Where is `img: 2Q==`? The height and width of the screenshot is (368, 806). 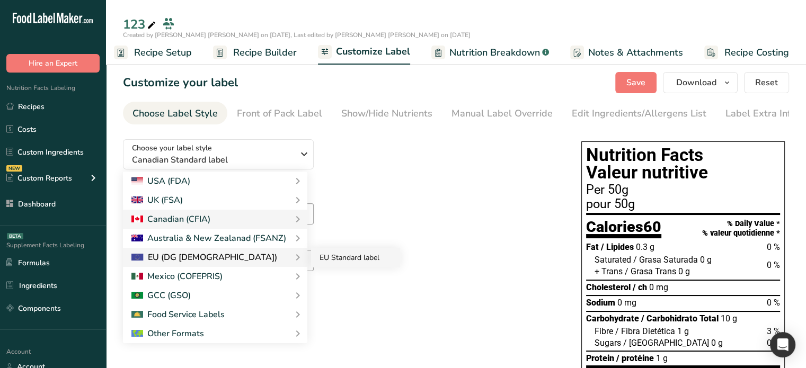 img: 2Q== is located at coordinates (137, 296).